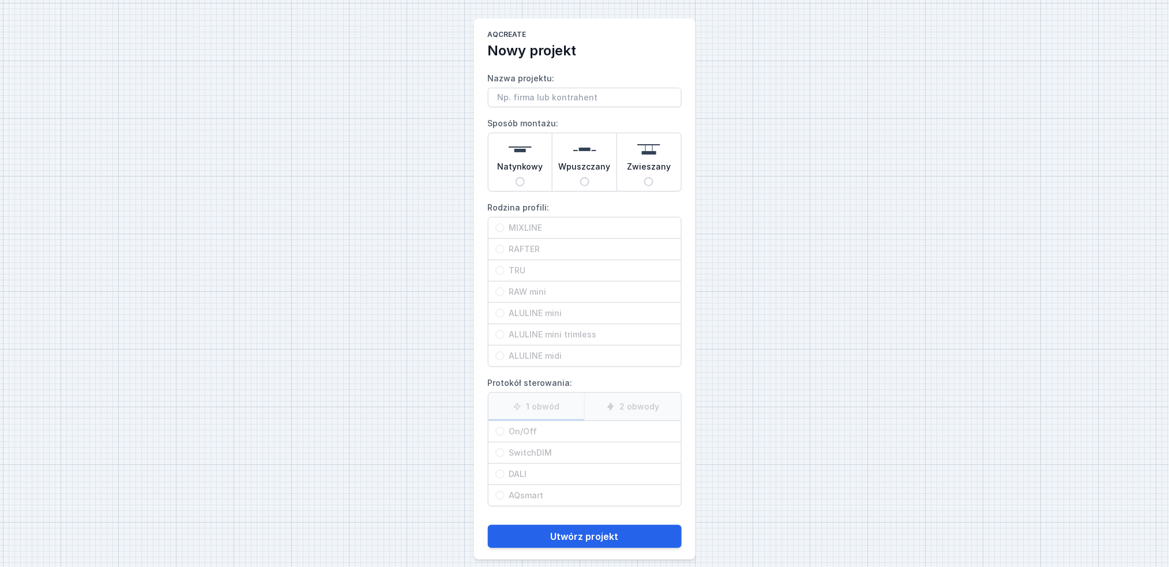 This screenshot has height=567, width=1169. I want to click on input: Wpuszczany, so click(585, 182).